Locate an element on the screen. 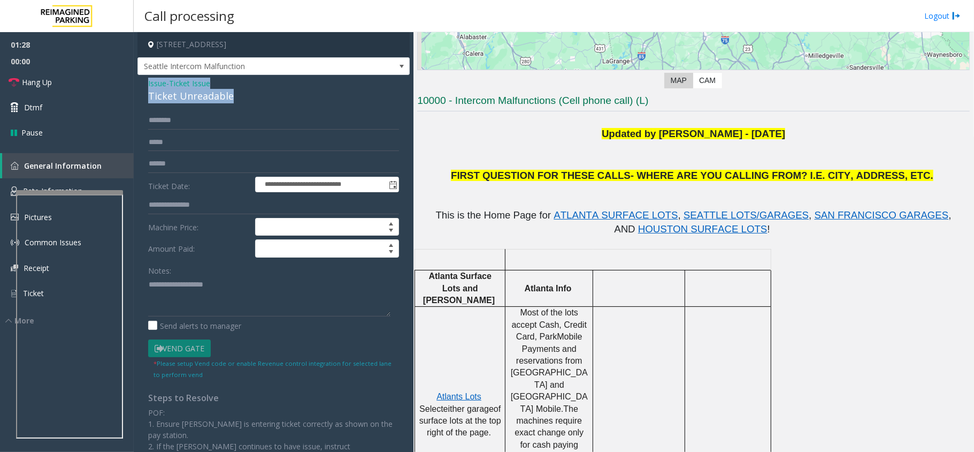 The width and height of the screenshot is (974, 452). button: Vend Gate is located at coordinates (179, 348).